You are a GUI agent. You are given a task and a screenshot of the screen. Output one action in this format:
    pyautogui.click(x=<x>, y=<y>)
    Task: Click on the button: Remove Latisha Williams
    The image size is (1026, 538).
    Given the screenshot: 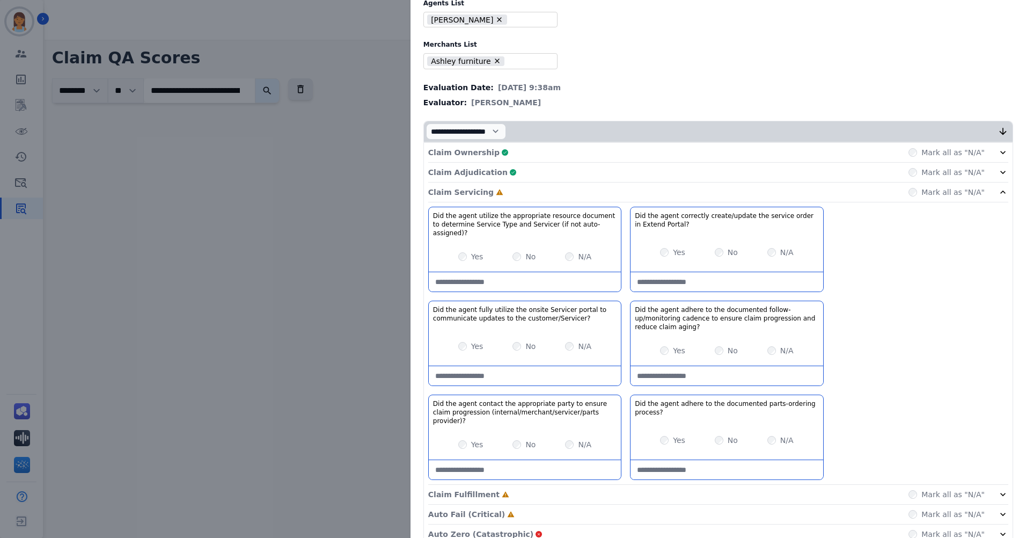 What is the action you would take?
    pyautogui.click(x=499, y=19)
    